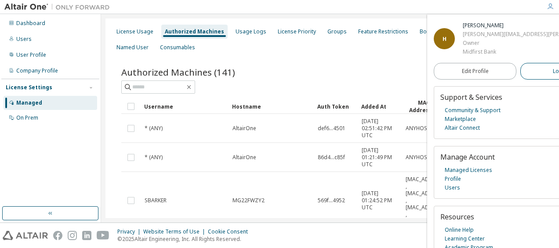  Describe the element at coordinates (184, 106) in the screenshot. I see `div: Username` at that location.